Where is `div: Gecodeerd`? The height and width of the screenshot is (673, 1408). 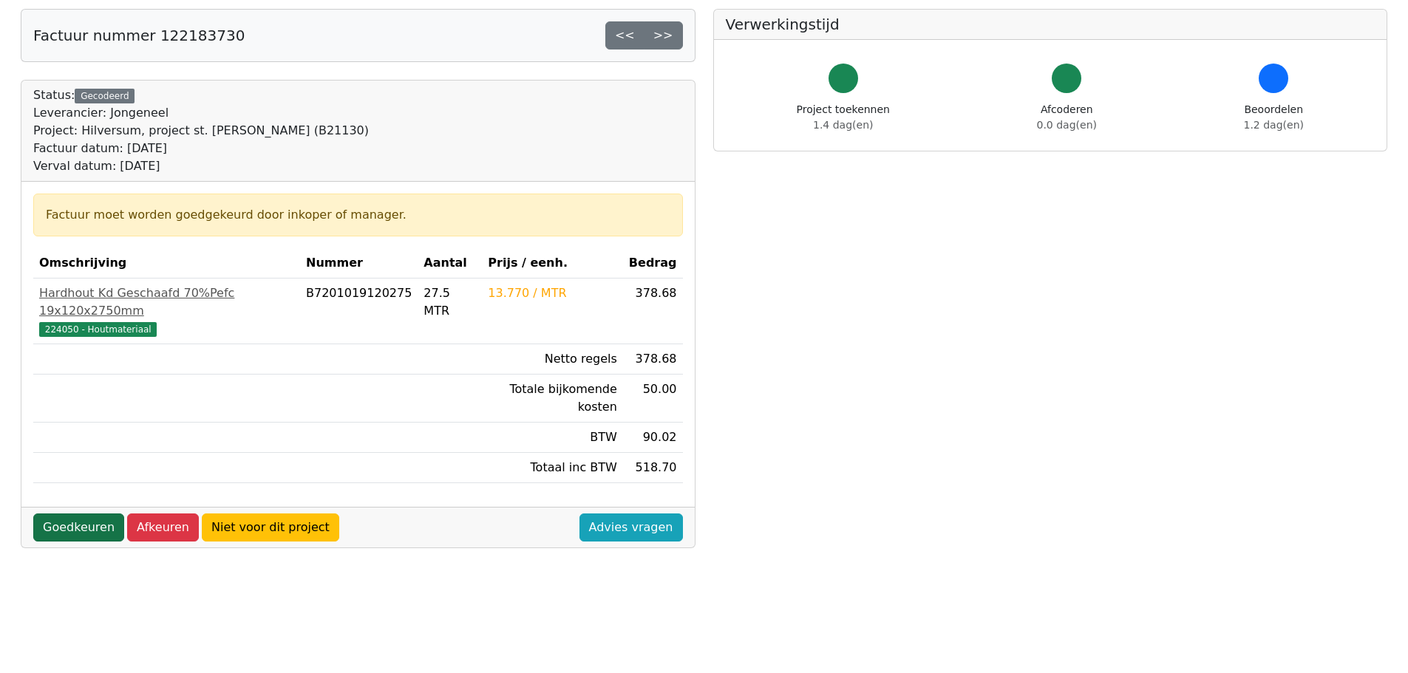 div: Gecodeerd is located at coordinates (104, 96).